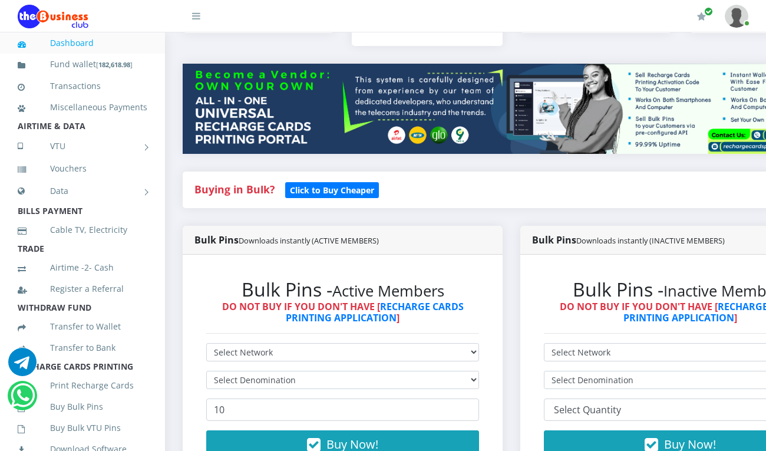 The height and width of the screenshot is (451, 766). Describe the element at coordinates (736, 16) in the screenshot. I see `img: User` at that location.